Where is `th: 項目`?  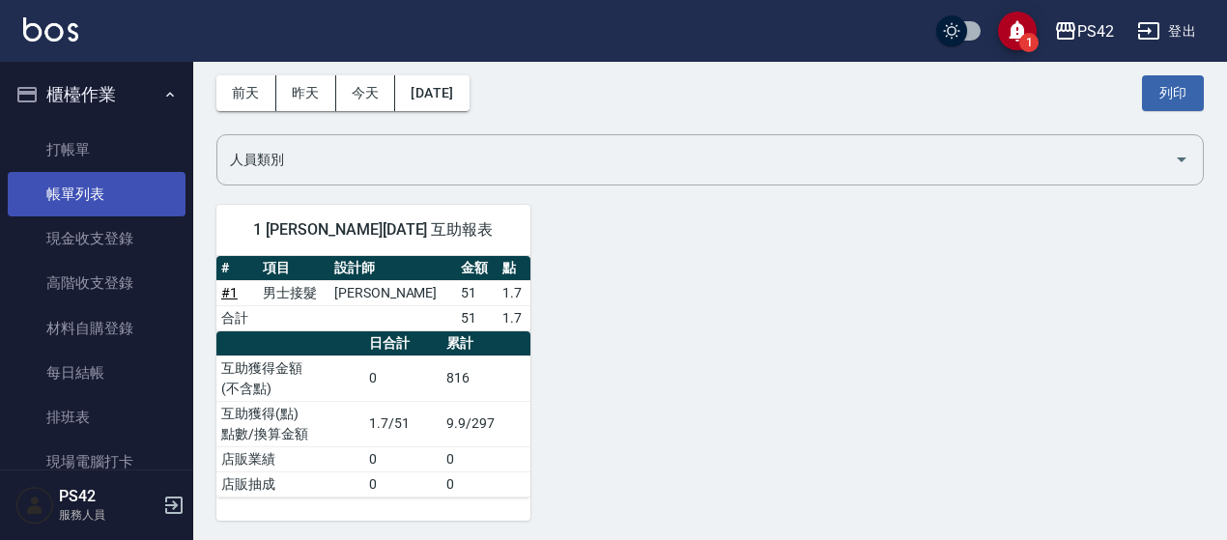
th: 項目 is located at coordinates (294, 269).